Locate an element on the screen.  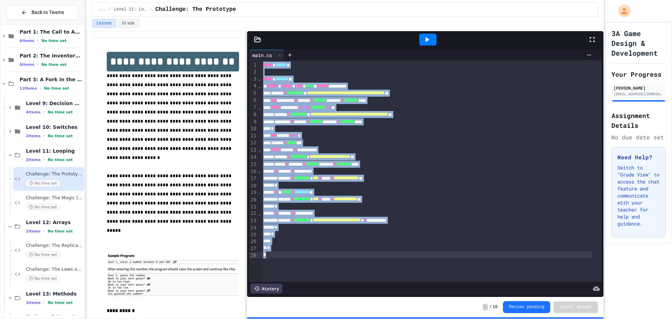
div: 14 is located at coordinates (253, 157).